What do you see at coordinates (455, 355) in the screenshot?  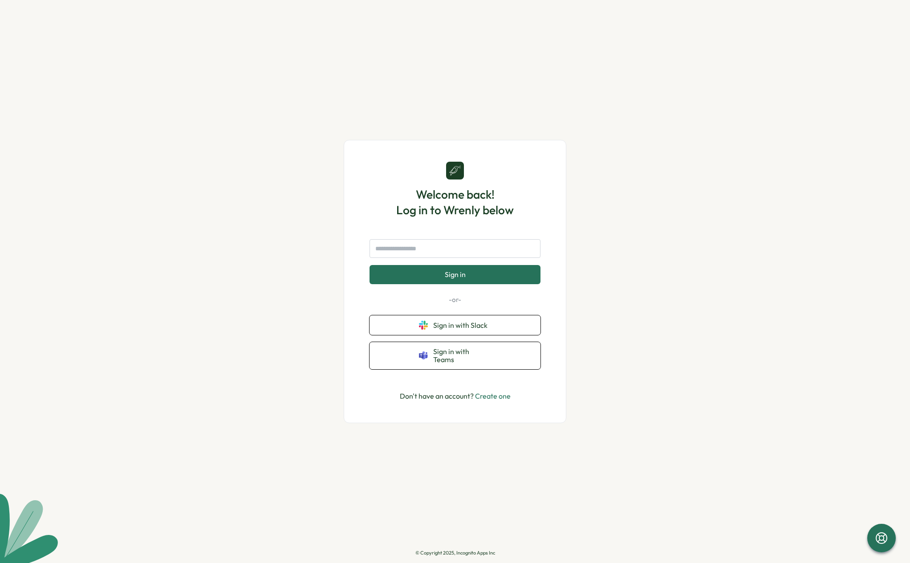 I see `button: Sign in with Teams` at bounding box center [455, 355].